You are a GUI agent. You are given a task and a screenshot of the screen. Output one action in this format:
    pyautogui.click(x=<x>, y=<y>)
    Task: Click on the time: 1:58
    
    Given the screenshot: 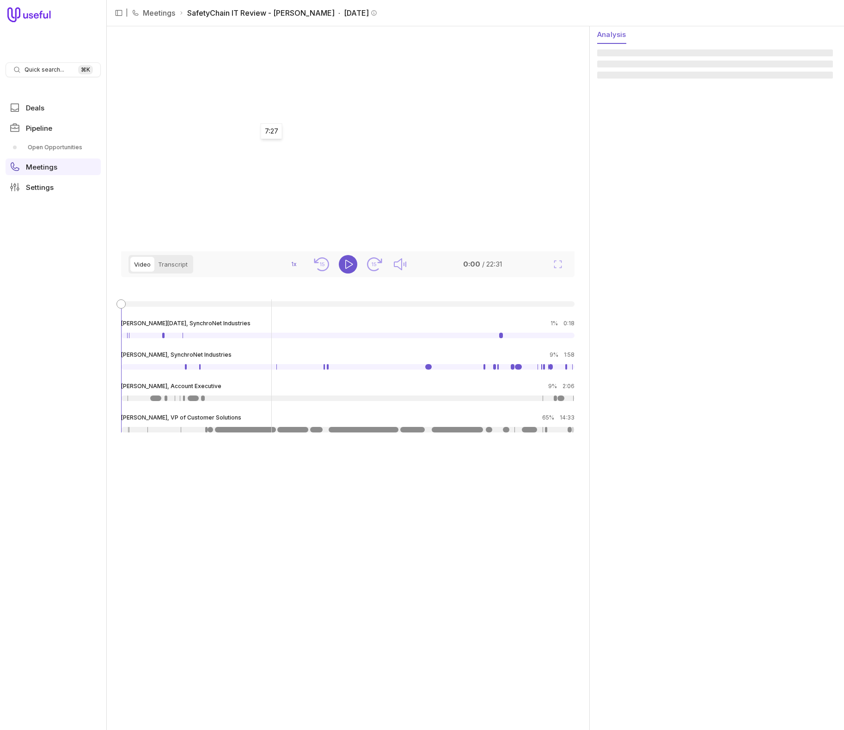 What is the action you would take?
    pyautogui.click(x=569, y=355)
    